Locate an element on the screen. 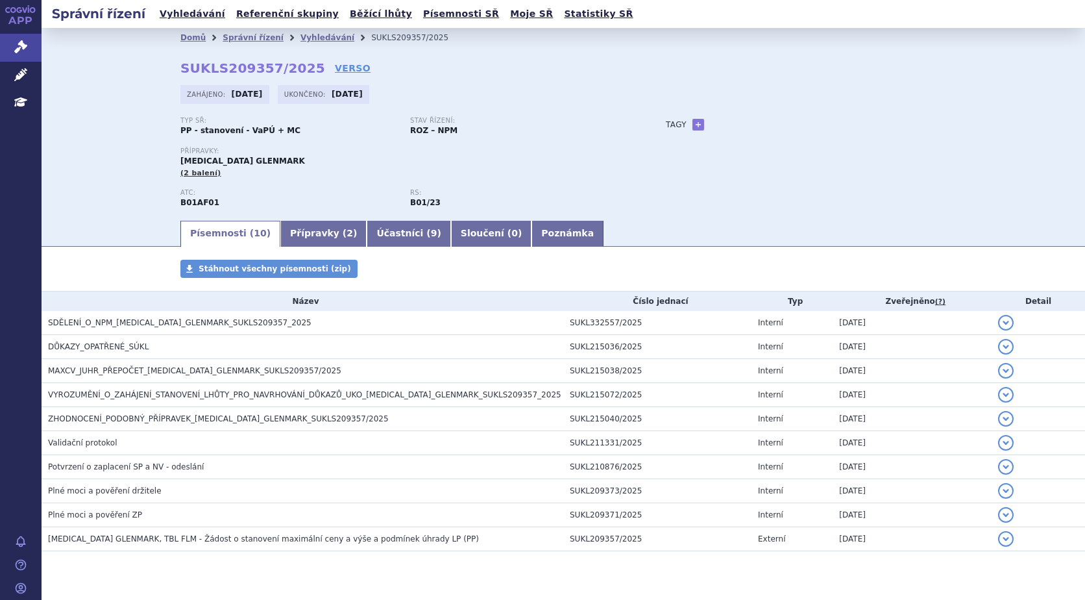 This screenshot has height=600, width=1085. td: SUKL209373/2025 is located at coordinates (657, 491).